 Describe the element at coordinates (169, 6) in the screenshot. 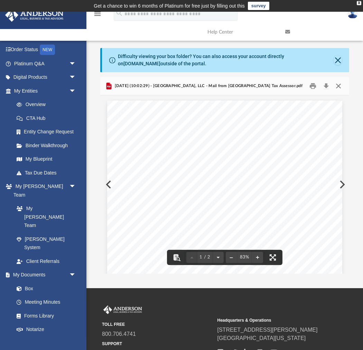

I see `div: Get a chance to win 6 months of Platinum for free just by filling out this` at that location.